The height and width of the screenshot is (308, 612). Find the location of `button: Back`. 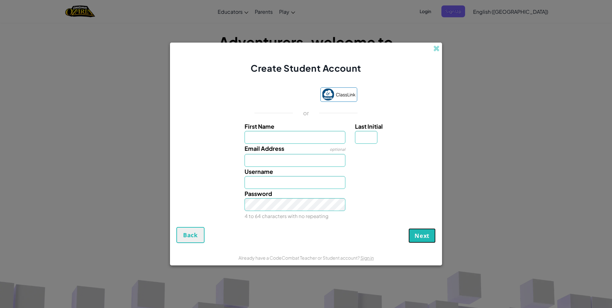

button: Back is located at coordinates (191, 235).